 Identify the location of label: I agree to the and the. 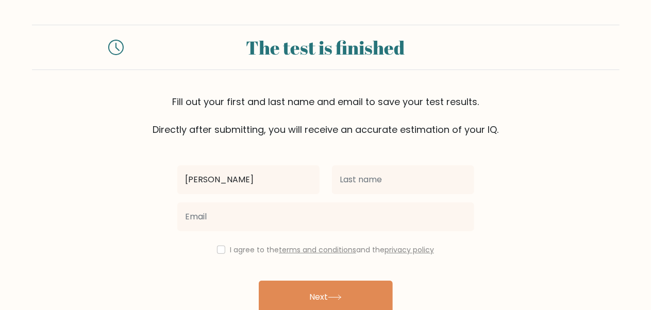
(332, 250).